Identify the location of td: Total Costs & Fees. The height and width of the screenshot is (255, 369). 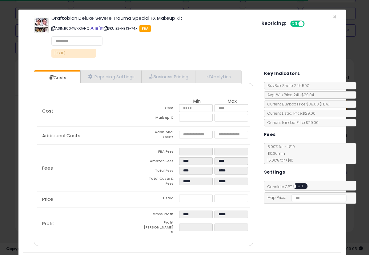
(161, 182).